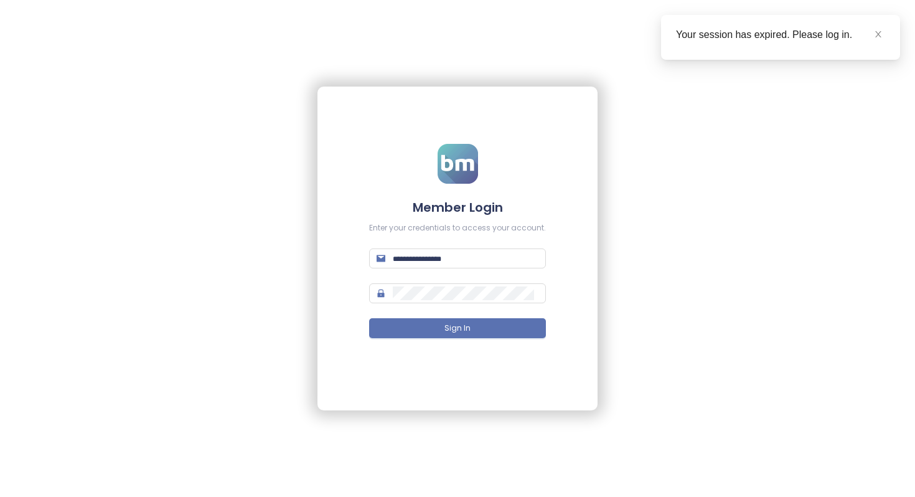 The image size is (915, 497). I want to click on span: lock, so click(381, 293).